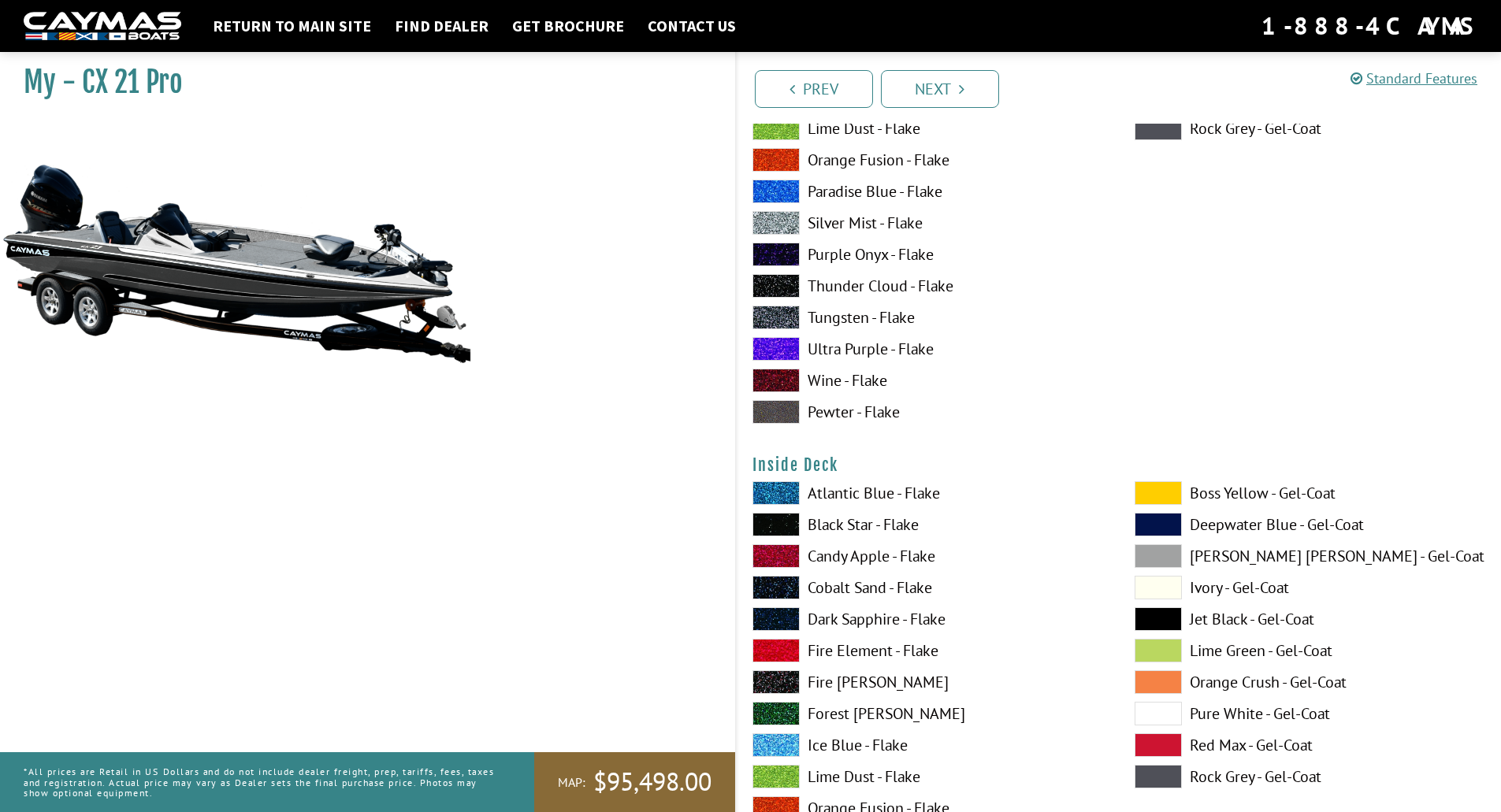  Describe the element at coordinates (814, 89) in the screenshot. I see `a: Prev` at that location.